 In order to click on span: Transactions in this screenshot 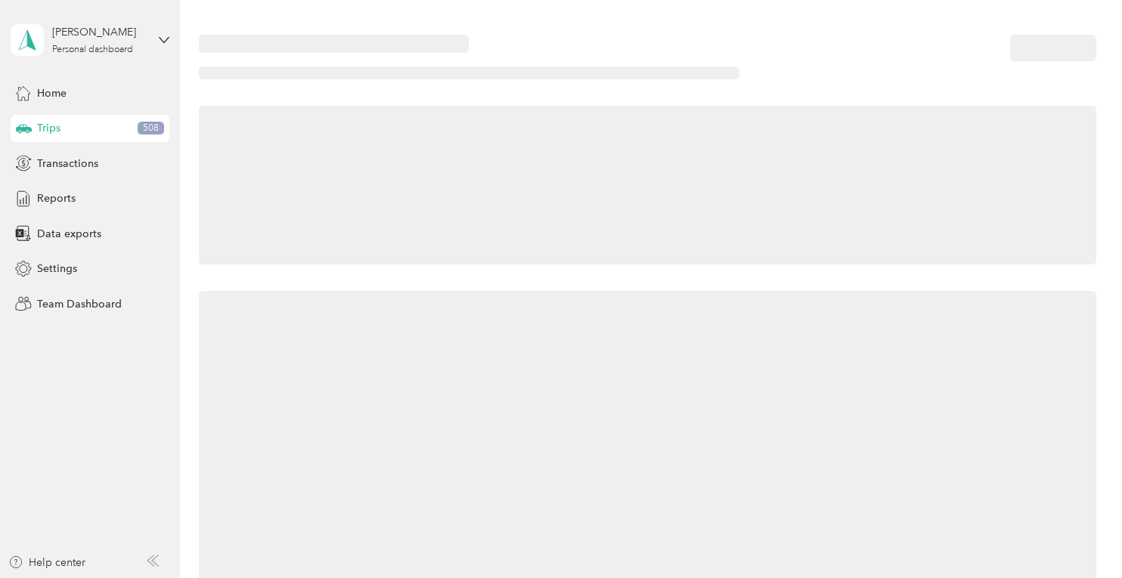, I will do `click(67, 163)`.